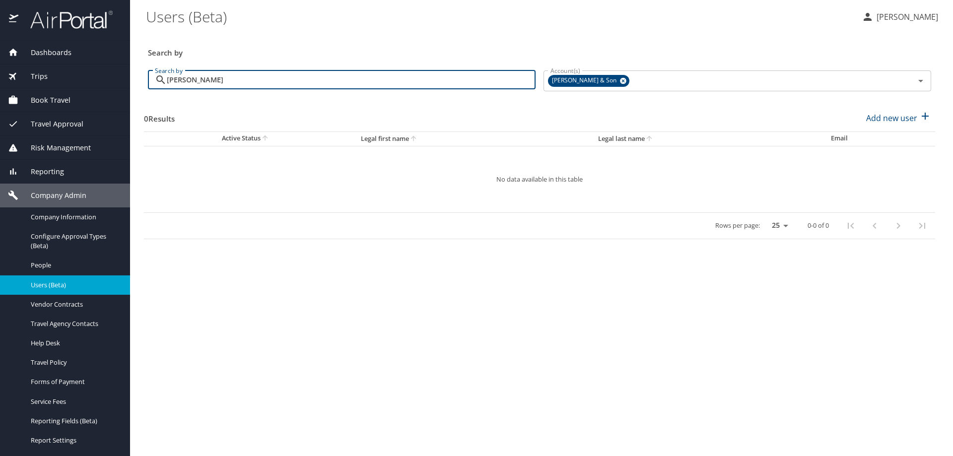  What do you see at coordinates (539, 179) in the screenshot?
I see `p: No data available in this table` at bounding box center [539, 179].